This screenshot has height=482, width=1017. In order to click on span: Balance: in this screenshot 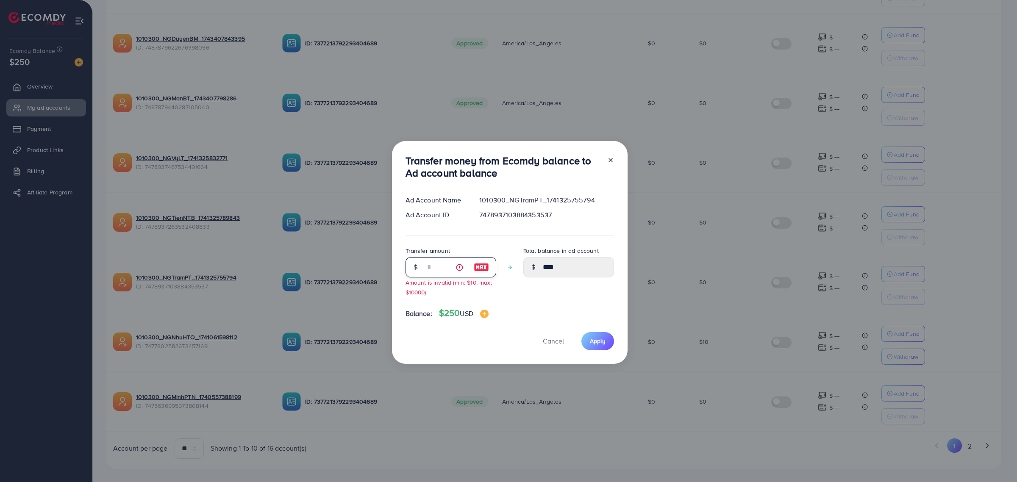, I will do `click(419, 314)`.